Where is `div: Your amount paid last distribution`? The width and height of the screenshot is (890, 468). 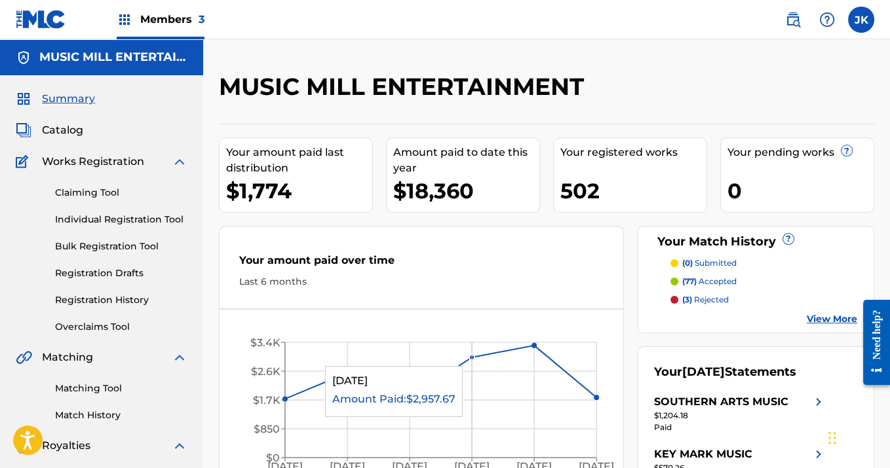 div: Your amount paid last distribution is located at coordinates (299, 160).